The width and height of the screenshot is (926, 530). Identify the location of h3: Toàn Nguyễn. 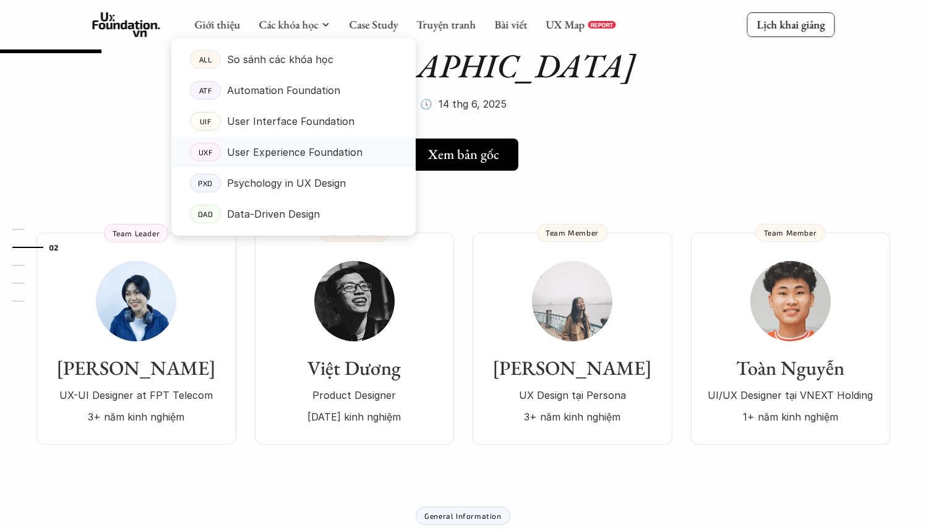
(791, 368).